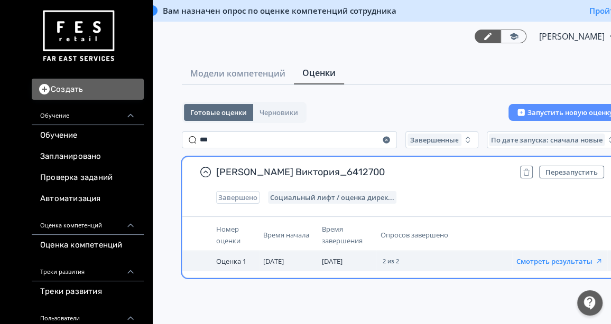 Image resolution: width=611 pixels, height=324 pixels. What do you see at coordinates (231, 262) in the screenshot?
I see `span: Оценка 1` at bounding box center [231, 262].